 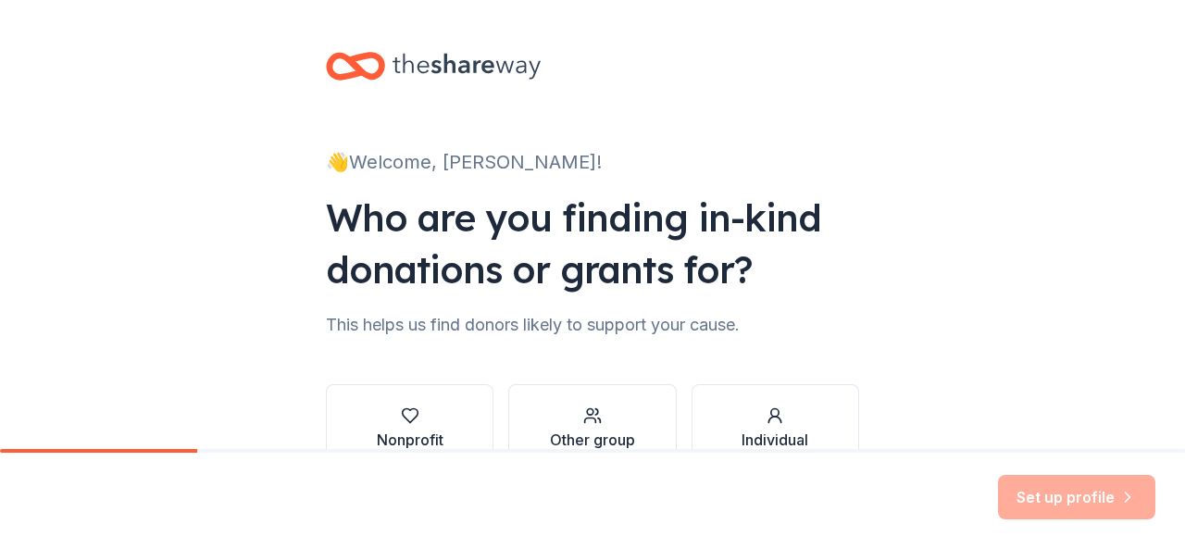 I want to click on div: Individual, so click(x=775, y=440).